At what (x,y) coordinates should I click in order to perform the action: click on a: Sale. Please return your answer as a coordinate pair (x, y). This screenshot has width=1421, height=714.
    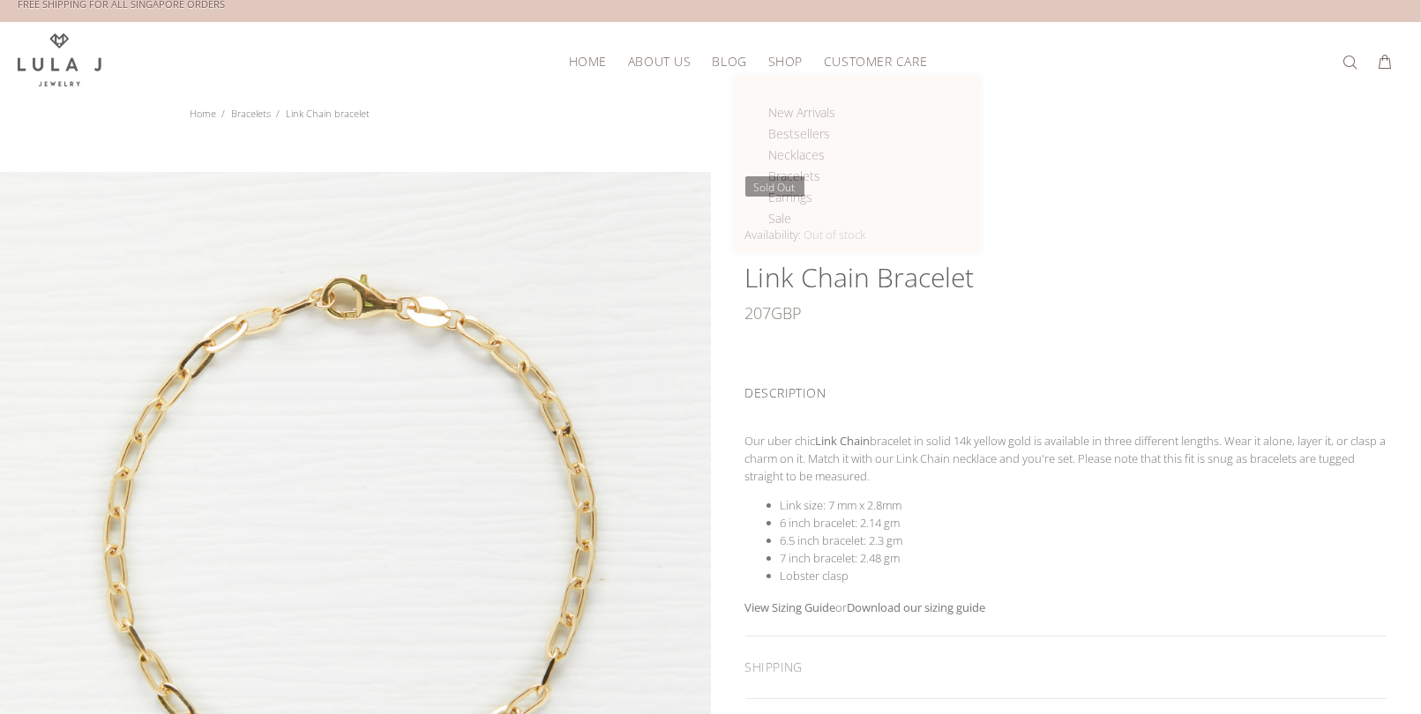
    Looking at the image, I should click on (811, 219).